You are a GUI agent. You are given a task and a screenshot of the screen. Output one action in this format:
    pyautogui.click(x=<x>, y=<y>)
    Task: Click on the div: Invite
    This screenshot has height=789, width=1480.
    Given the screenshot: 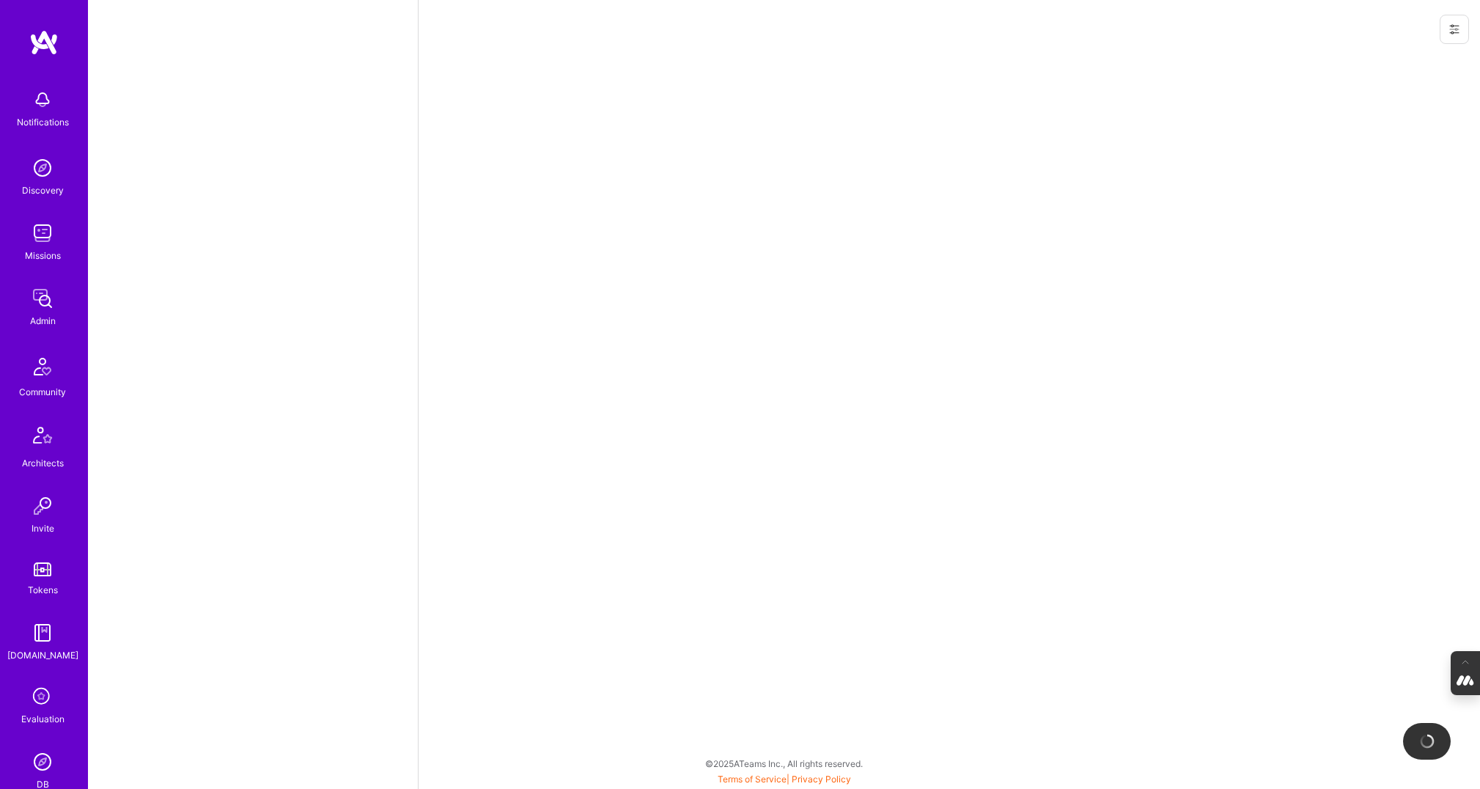 What is the action you would take?
    pyautogui.click(x=43, y=528)
    